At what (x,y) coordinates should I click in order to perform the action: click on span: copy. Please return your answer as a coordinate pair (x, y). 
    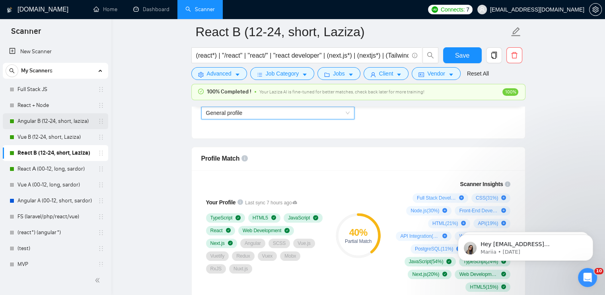
    Looking at the image, I should click on (494, 55).